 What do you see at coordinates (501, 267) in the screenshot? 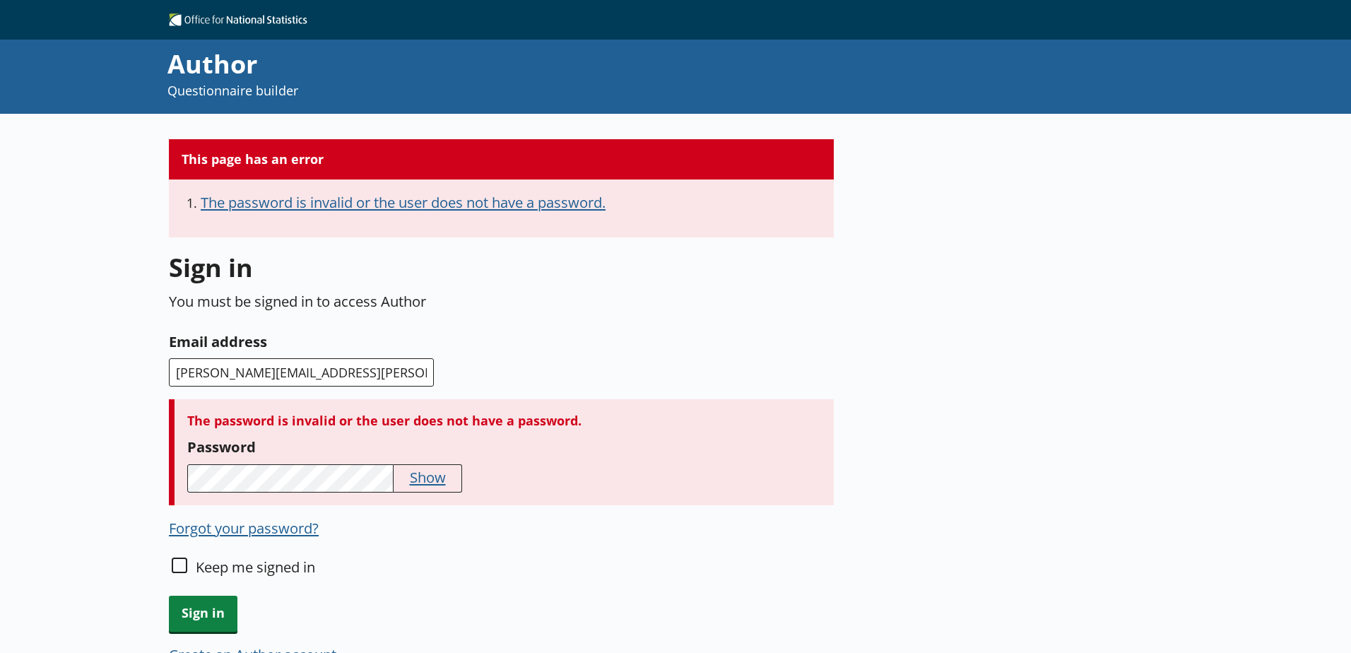
I see `h1: Sign in` at bounding box center [501, 267].